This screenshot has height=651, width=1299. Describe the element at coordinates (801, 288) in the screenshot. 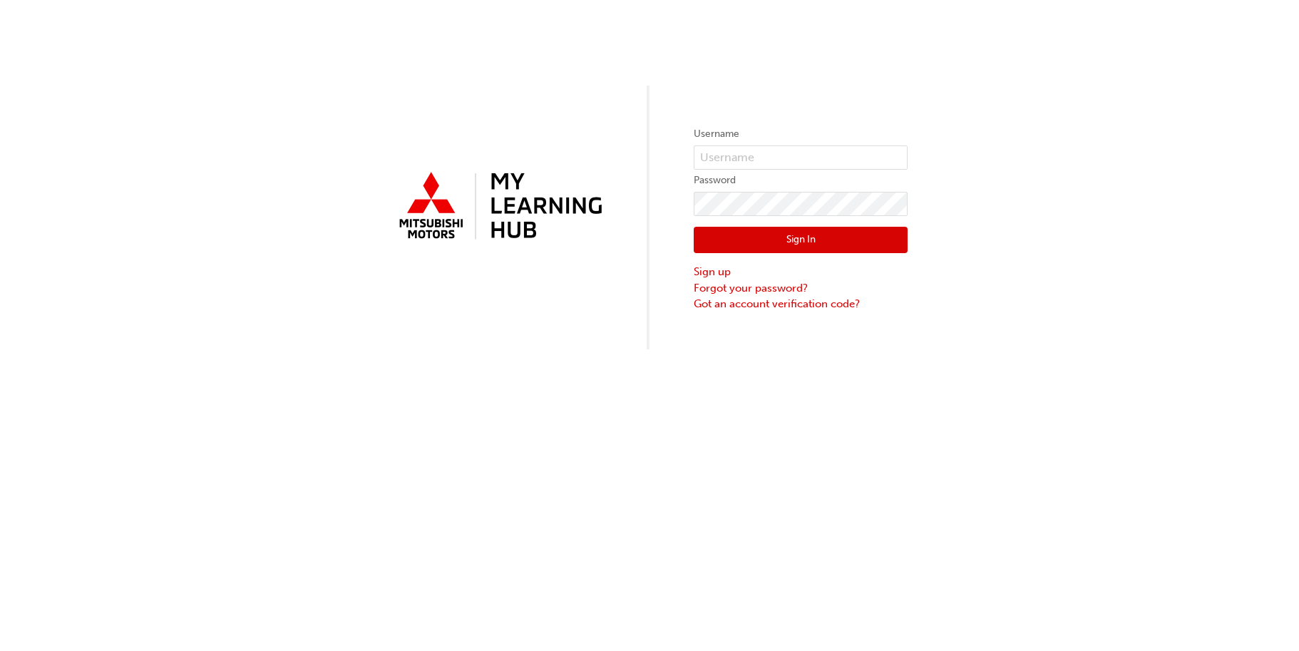

I see `a: Forgot your password?` at that location.